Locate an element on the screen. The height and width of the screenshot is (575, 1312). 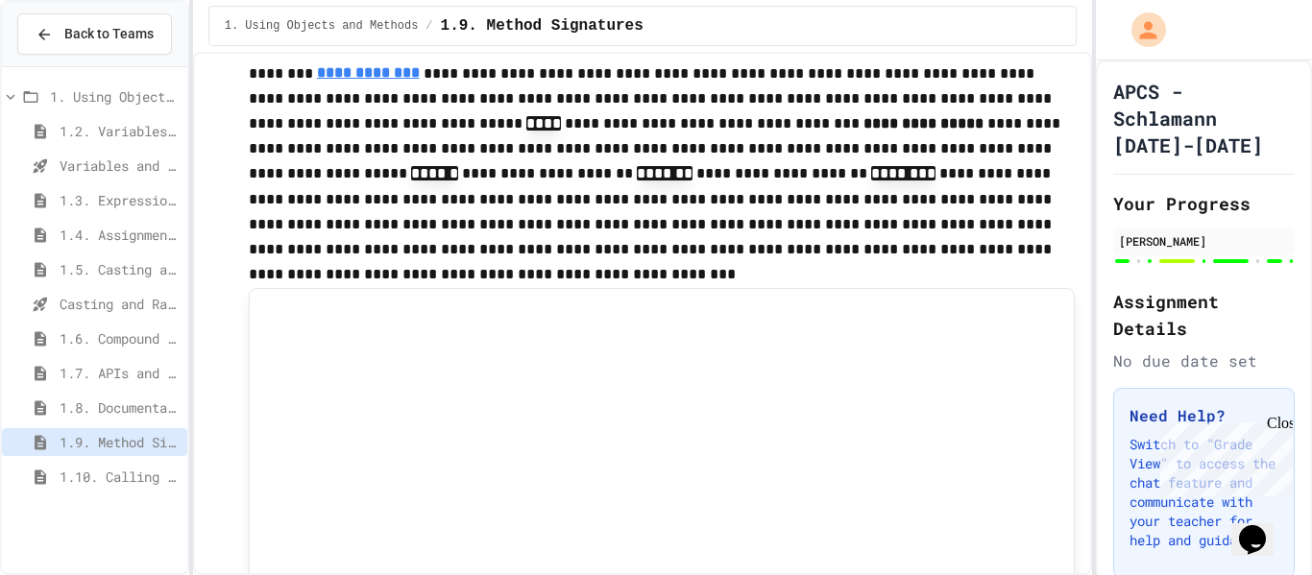
h2: Assignment Details is located at coordinates (1204, 315).